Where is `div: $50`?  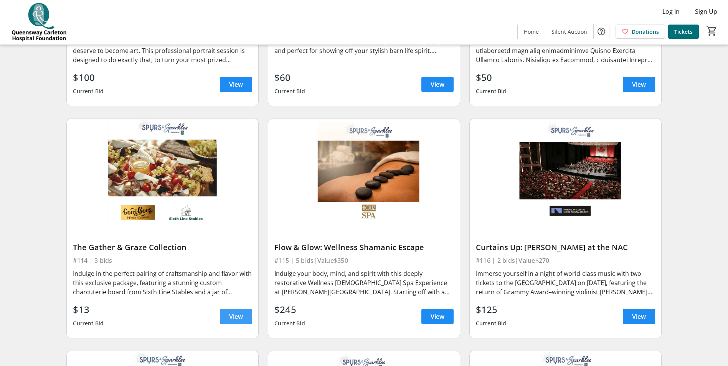
div: $50 is located at coordinates (491, 78).